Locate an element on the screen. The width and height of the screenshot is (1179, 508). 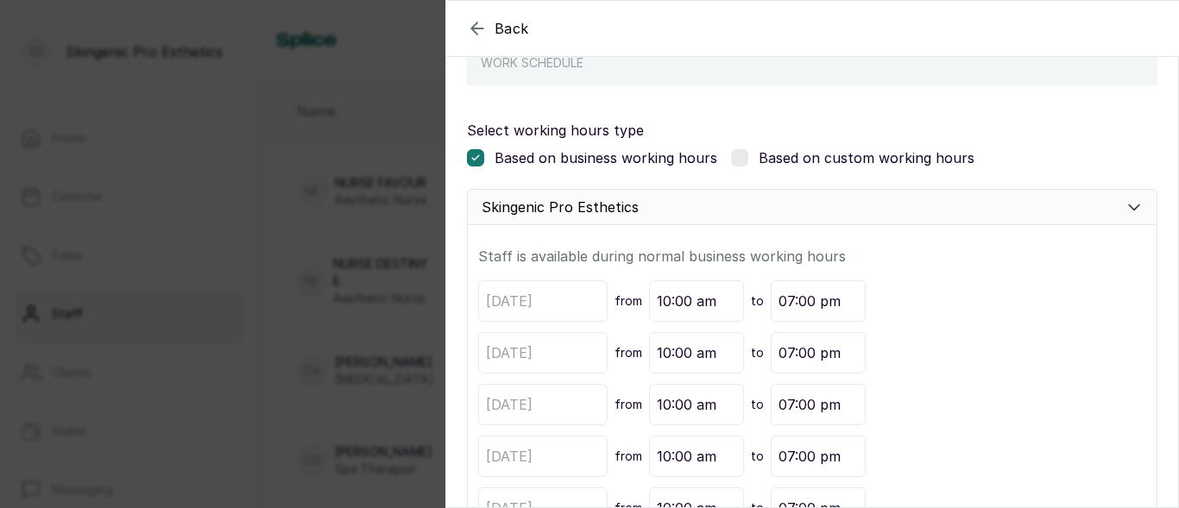
p: Skingenic Pro Esthetics is located at coordinates (560, 207).